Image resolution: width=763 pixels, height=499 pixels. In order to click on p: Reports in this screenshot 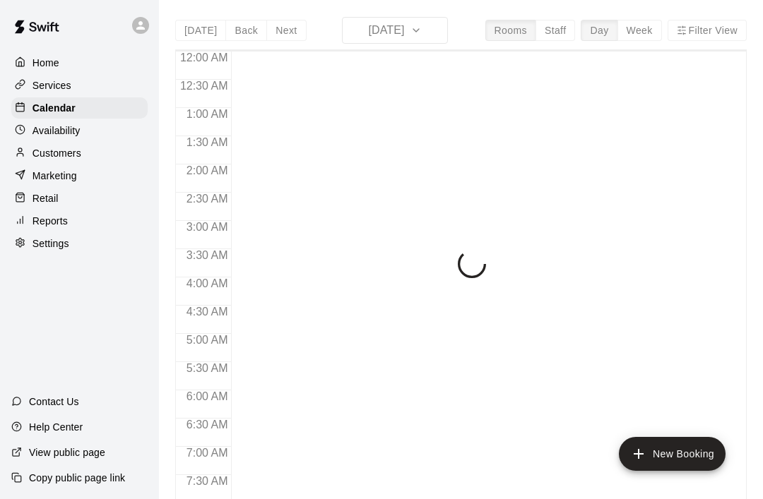, I will do `click(50, 221)`.